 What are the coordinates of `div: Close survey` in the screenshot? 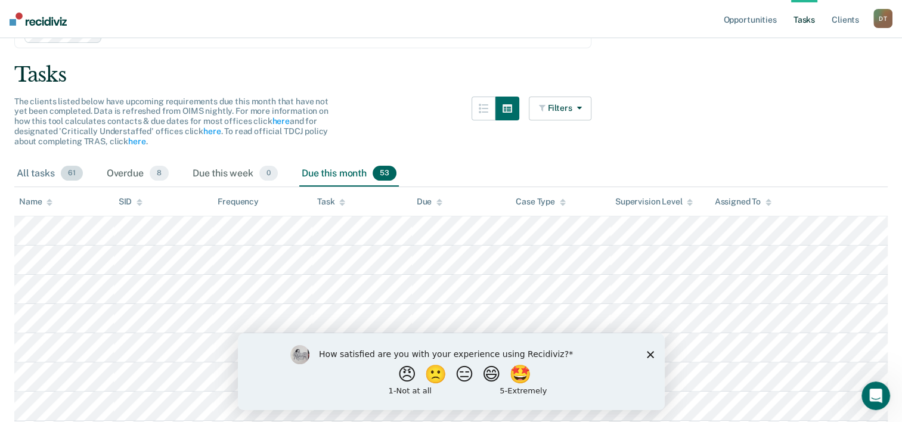 It's located at (413, 21).